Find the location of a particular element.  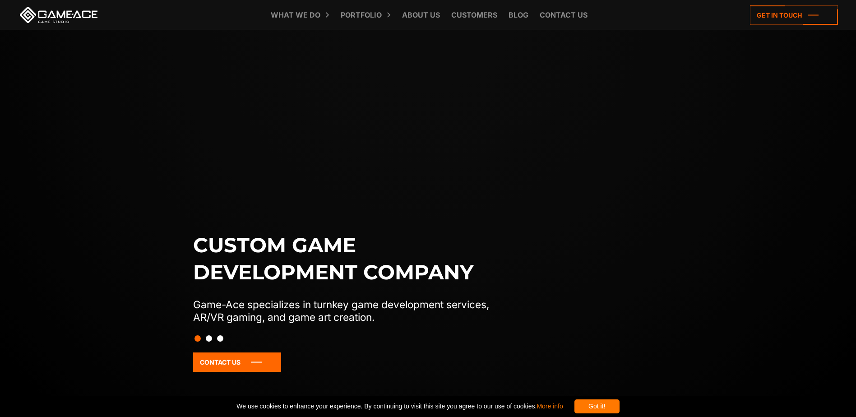

button: Slide 2 is located at coordinates (209, 338).